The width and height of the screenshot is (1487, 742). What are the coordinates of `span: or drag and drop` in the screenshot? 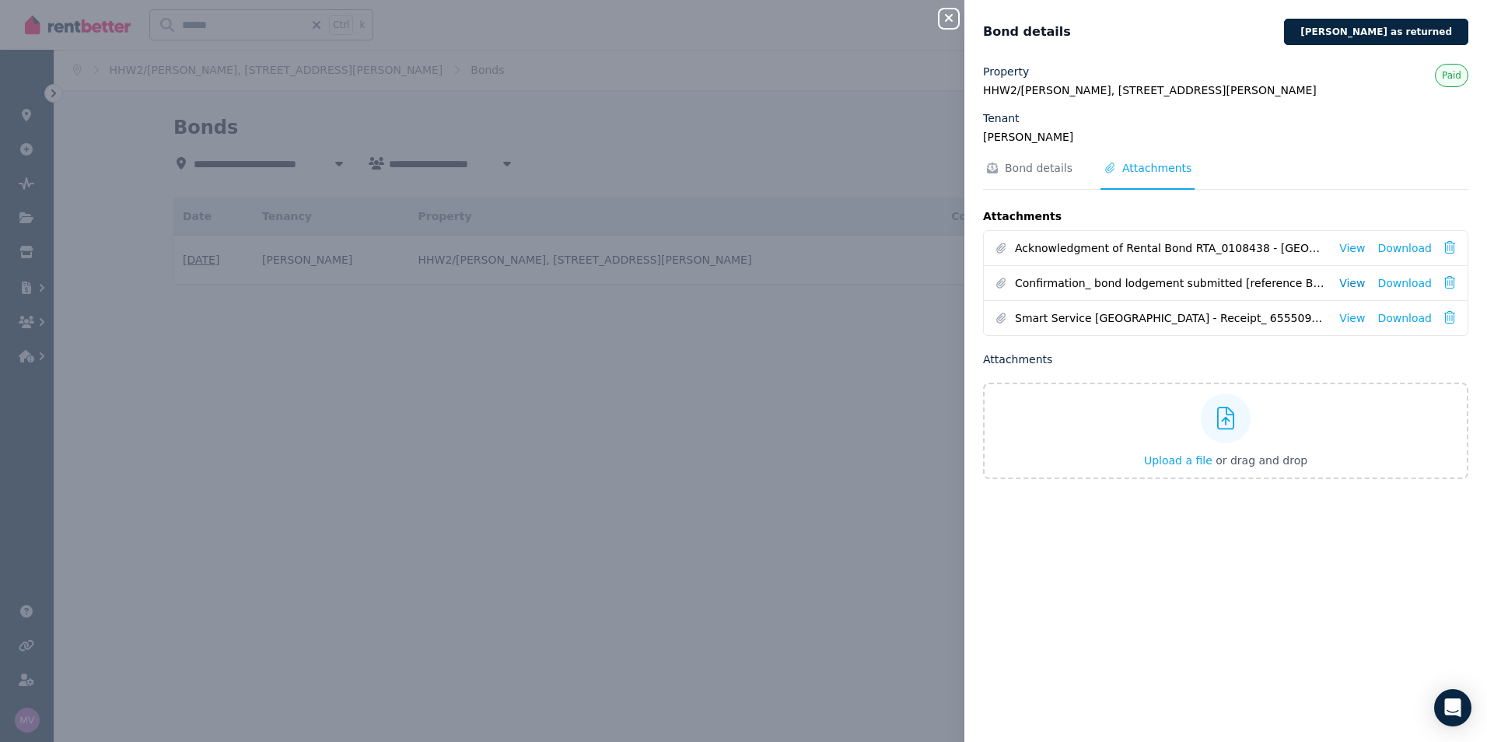 It's located at (1262, 461).